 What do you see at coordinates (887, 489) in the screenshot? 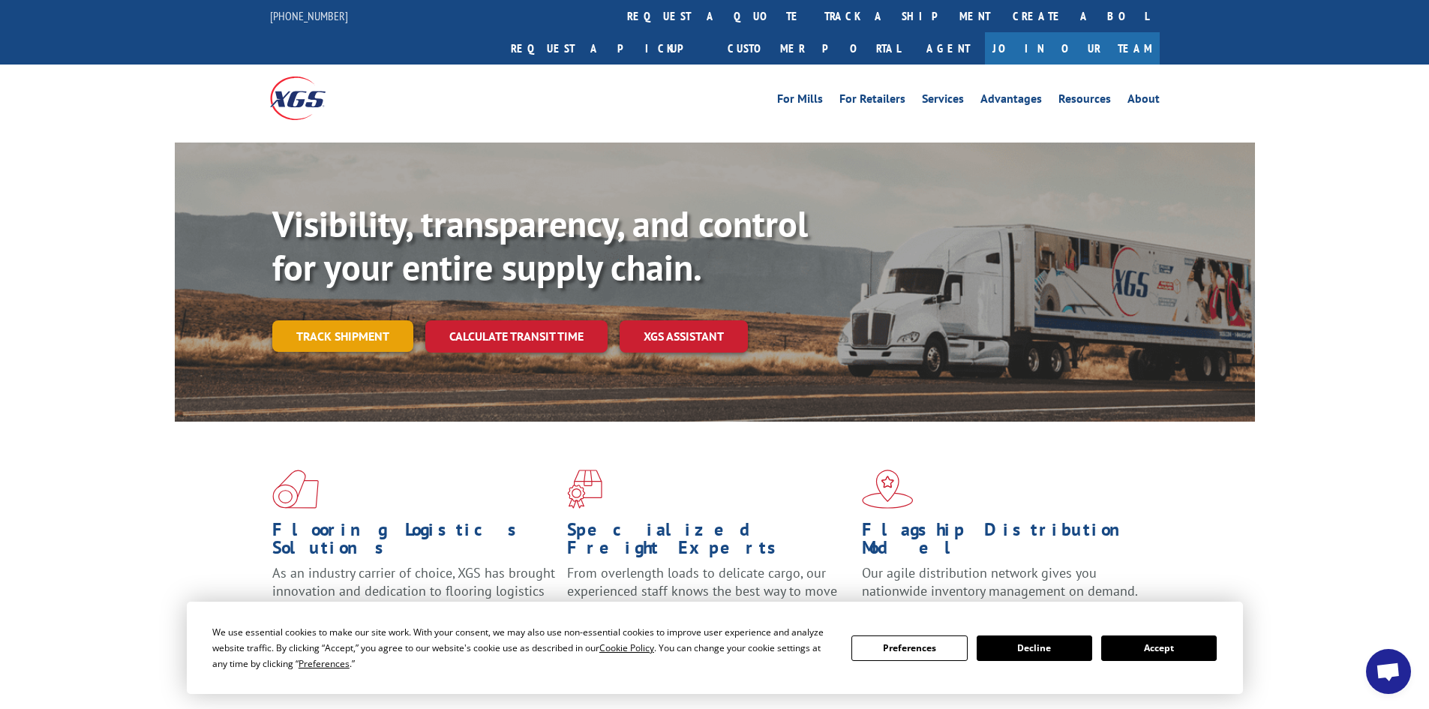
I see `img: xgs-icon-flagship-distribution-model-red` at bounding box center [887, 489].